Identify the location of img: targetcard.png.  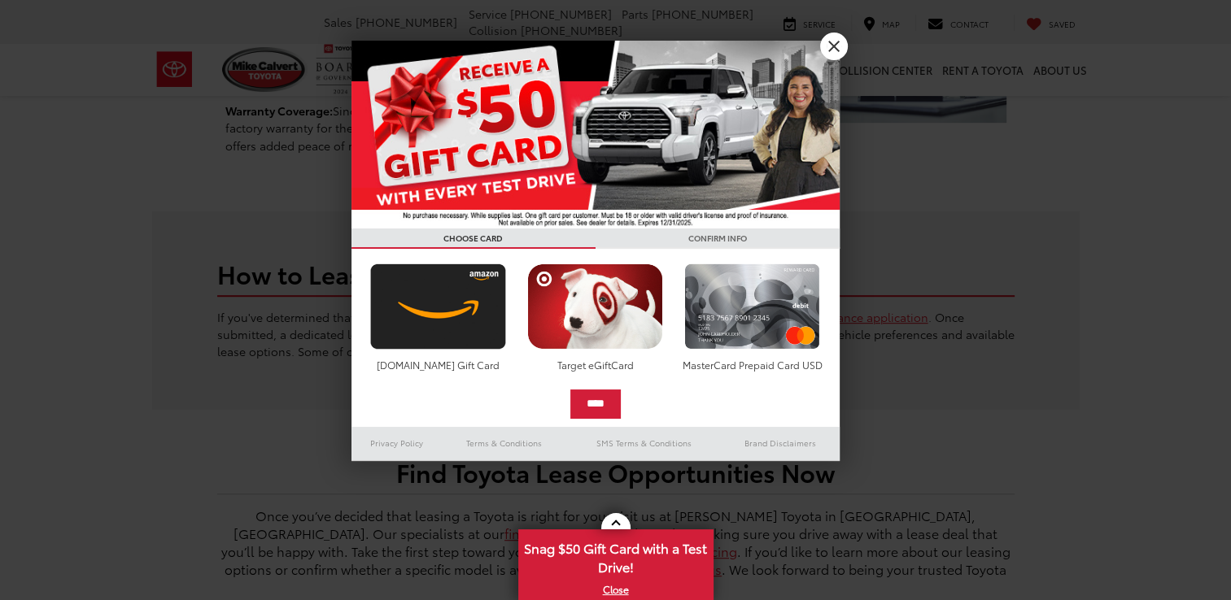
(595, 307).